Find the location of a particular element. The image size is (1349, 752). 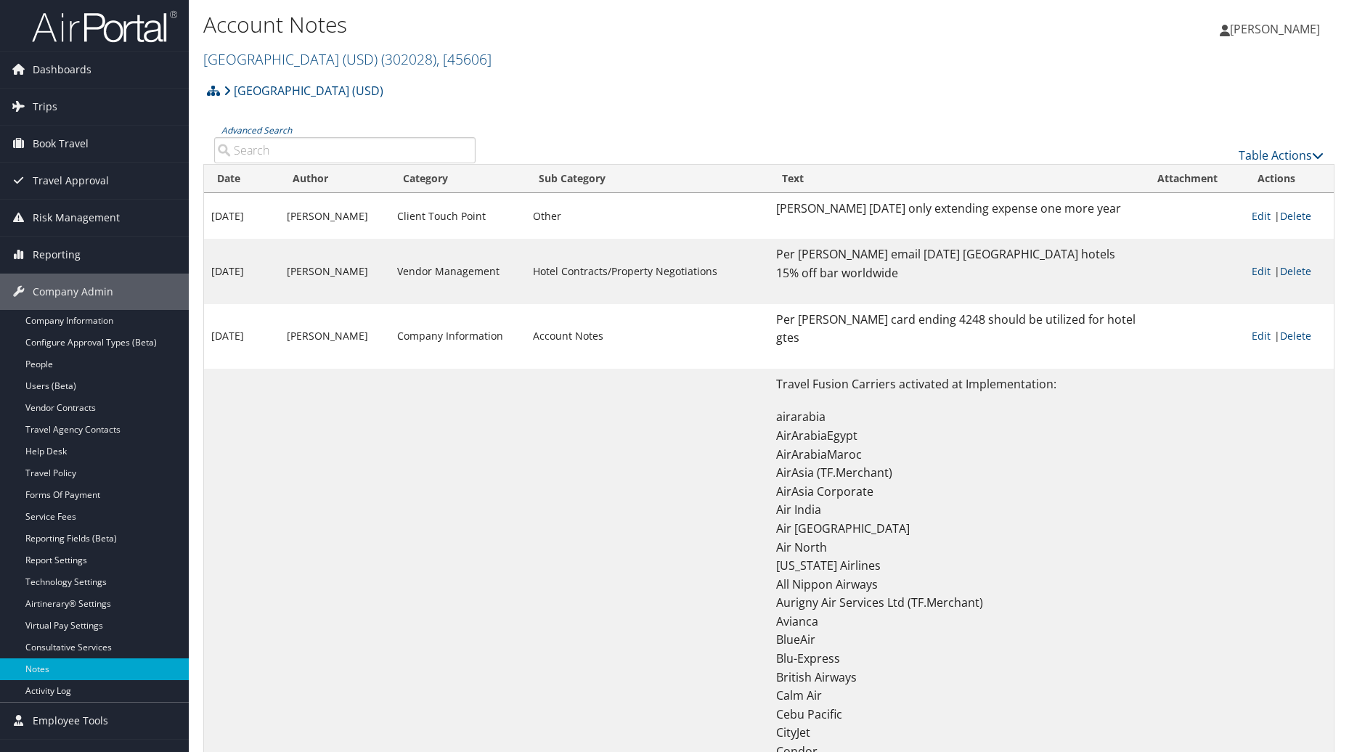

span: ( 302028 ) is located at coordinates (409, 59).